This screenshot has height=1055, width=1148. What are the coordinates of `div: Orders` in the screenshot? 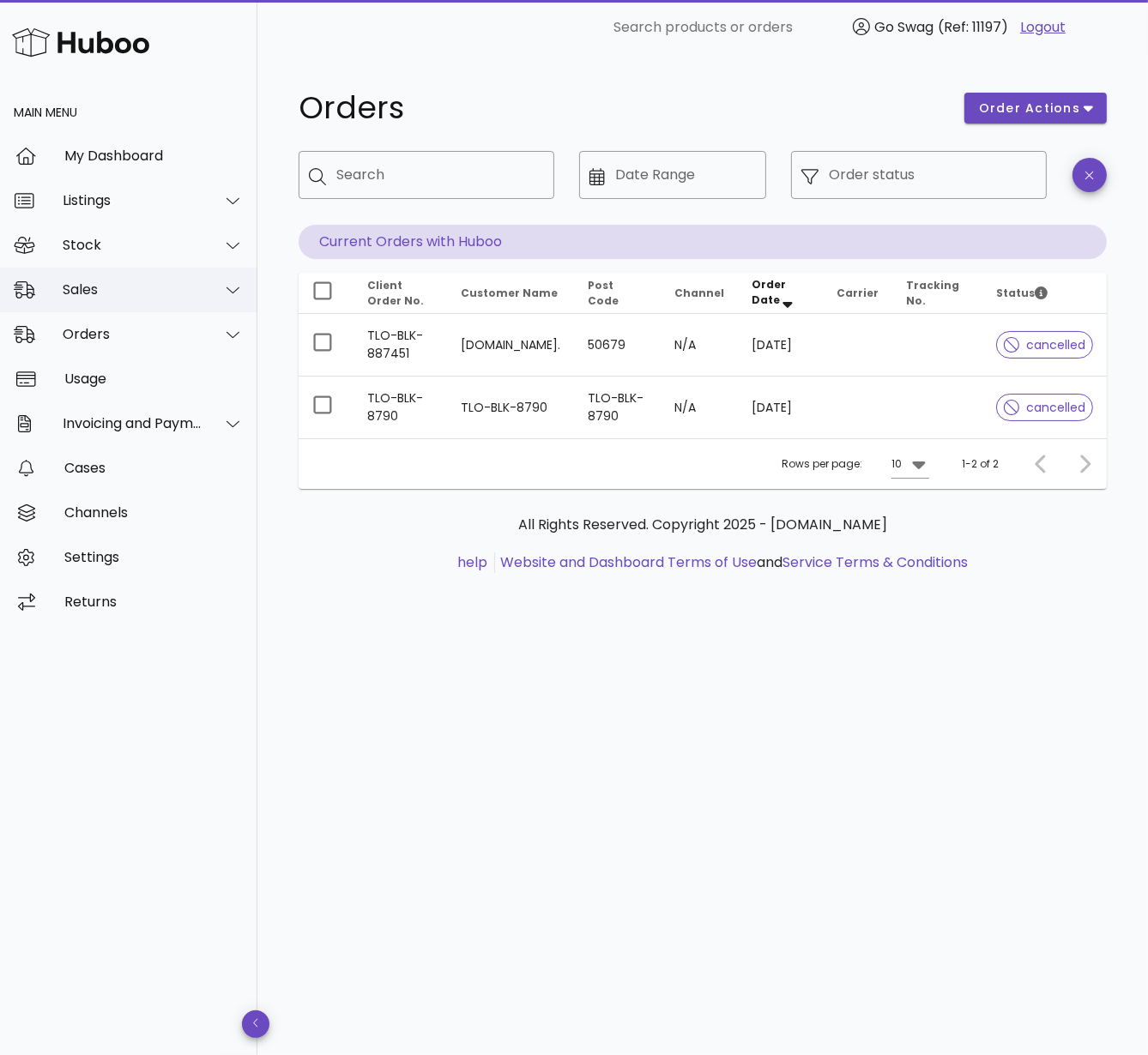 It's located at (132, 334).